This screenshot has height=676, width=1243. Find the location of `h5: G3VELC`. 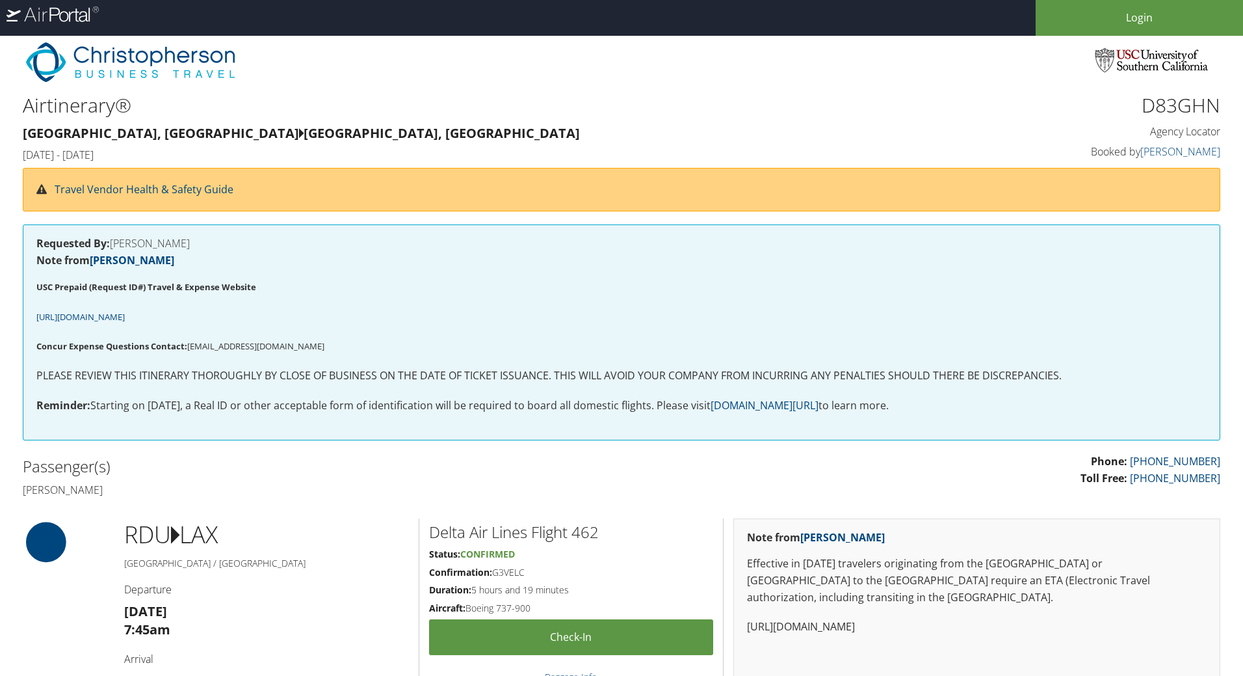

h5: G3VELC is located at coordinates (571, 572).